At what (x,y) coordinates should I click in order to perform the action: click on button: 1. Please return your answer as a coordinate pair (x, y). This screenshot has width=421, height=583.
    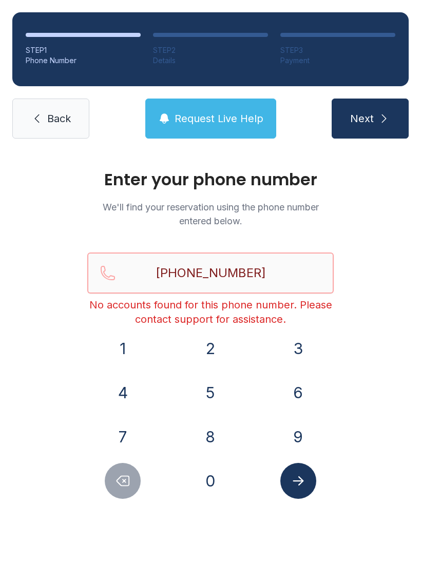
    Looking at the image, I should click on (123, 349).